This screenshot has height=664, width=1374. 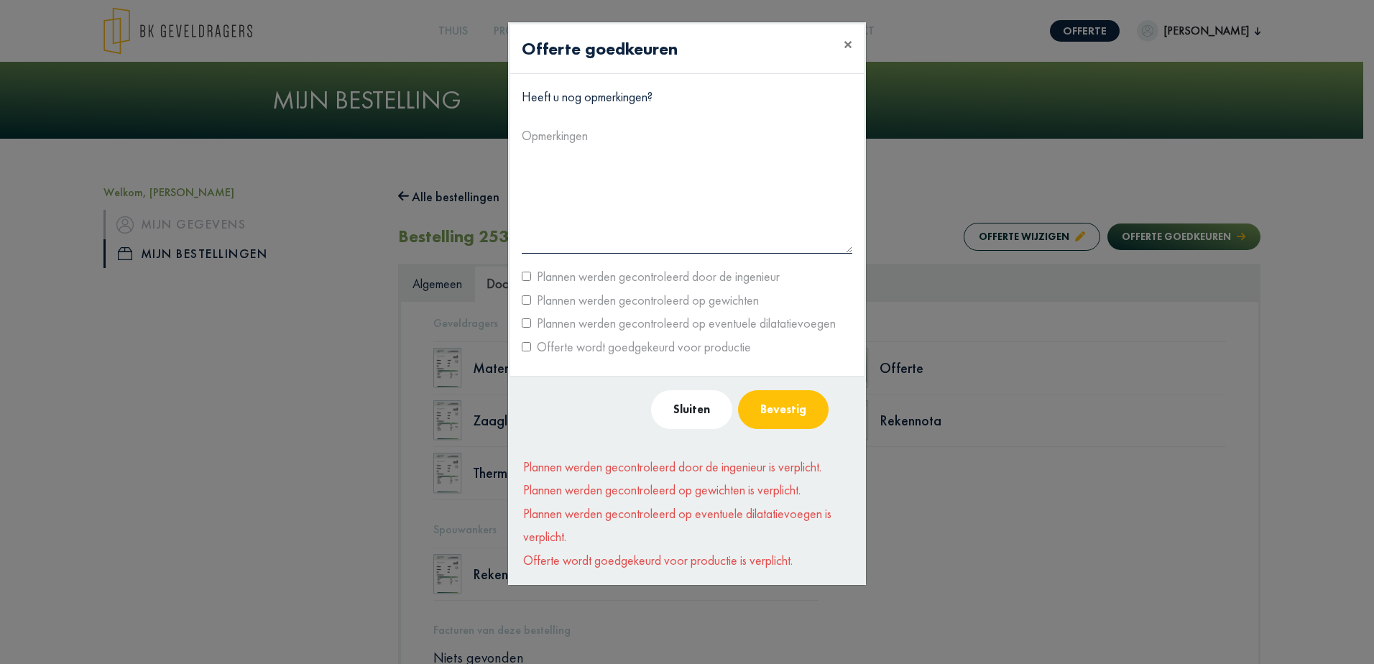 What do you see at coordinates (645, 300) in the screenshot?
I see `label: Plannen werden gecontroleerd op gewichten` at bounding box center [645, 300].